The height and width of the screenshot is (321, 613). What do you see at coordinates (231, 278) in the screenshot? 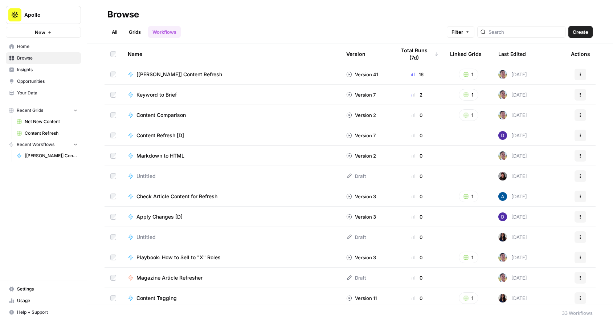
I see `a: Magazine Article Refresher` at bounding box center [231, 278].